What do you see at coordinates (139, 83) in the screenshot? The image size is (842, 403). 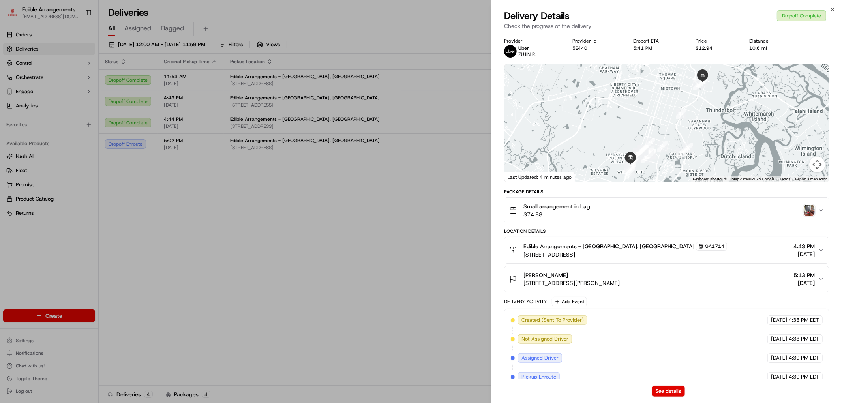 I see `button: Start new chat` at bounding box center [139, 83].